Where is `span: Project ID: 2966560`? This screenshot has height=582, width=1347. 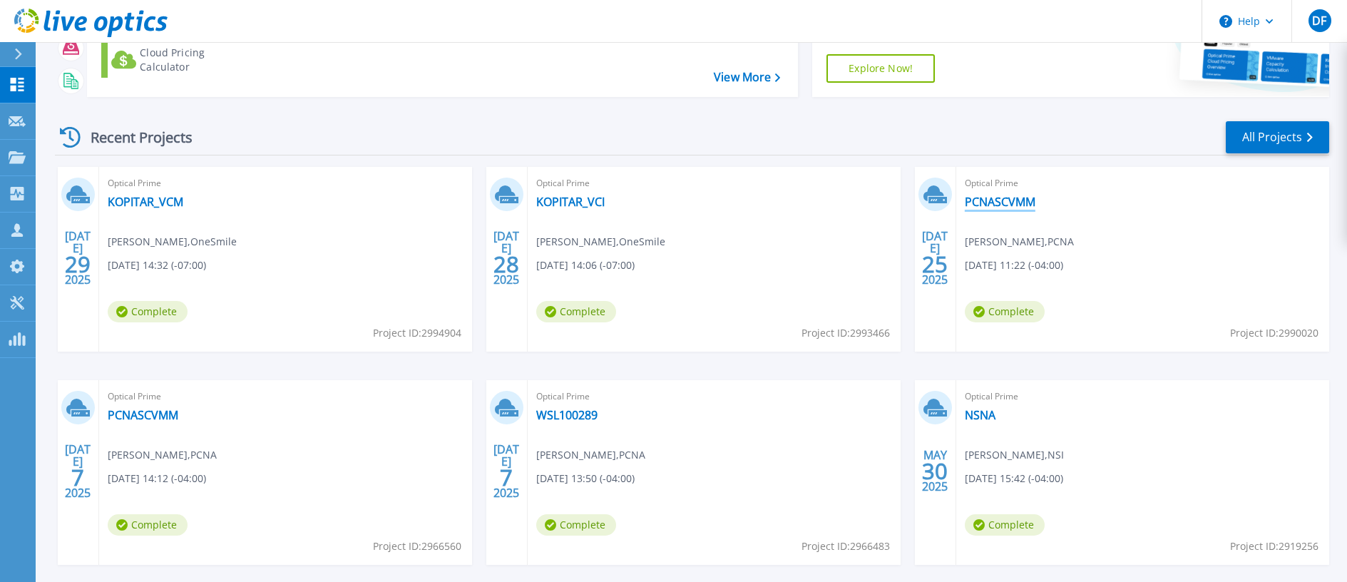
span: Project ID: 2966560 is located at coordinates (417, 546).